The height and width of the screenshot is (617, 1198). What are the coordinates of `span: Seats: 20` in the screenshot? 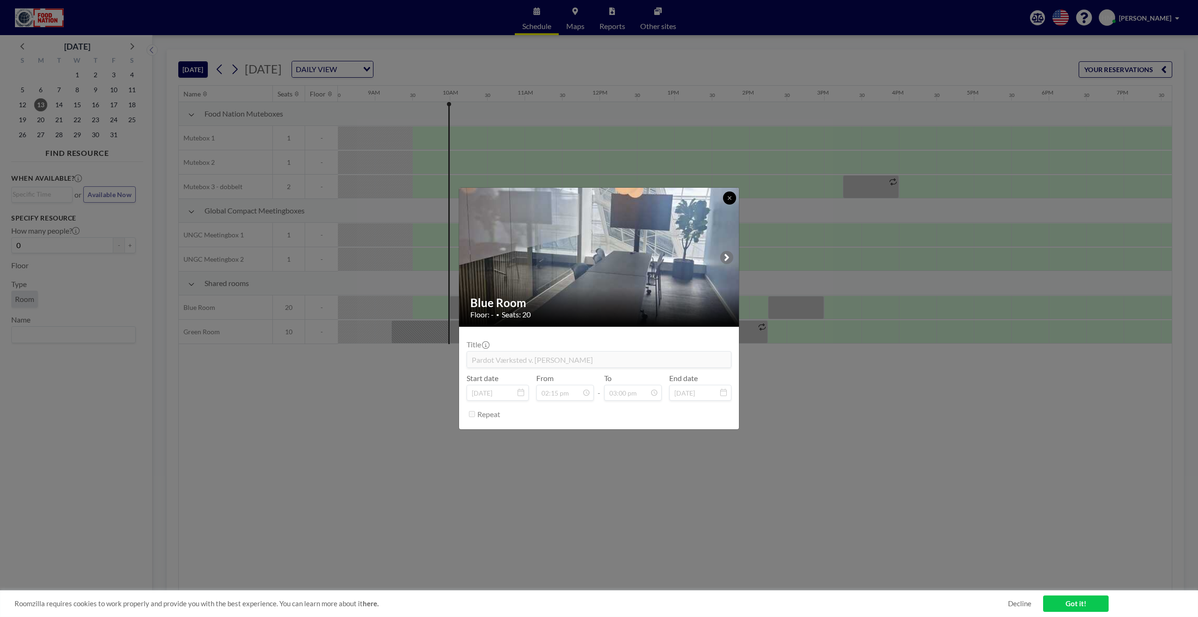 It's located at (516, 315).